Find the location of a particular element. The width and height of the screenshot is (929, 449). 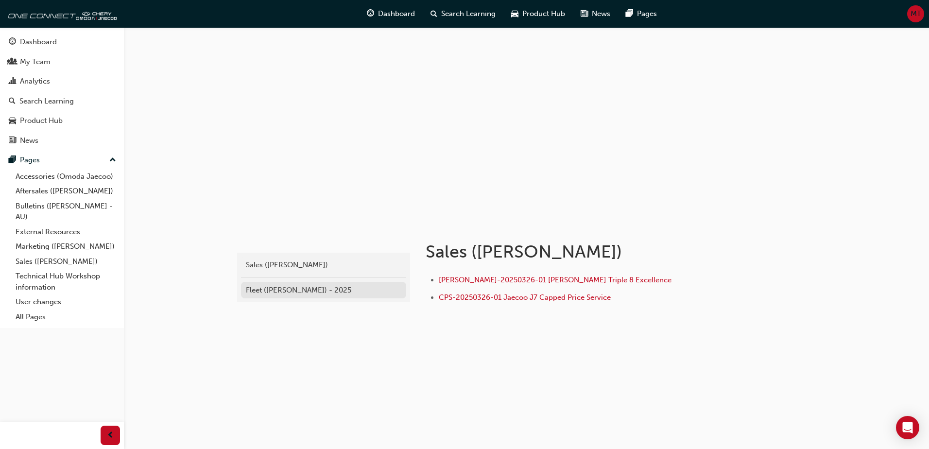

a: Technical Hub Workshop information is located at coordinates (66, 281).